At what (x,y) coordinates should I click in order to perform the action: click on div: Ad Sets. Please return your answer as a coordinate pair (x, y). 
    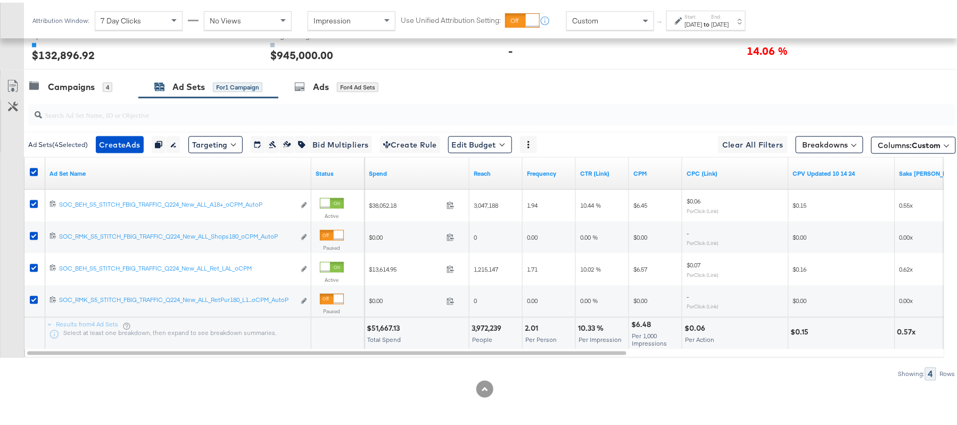
    Looking at the image, I should click on (188, 84).